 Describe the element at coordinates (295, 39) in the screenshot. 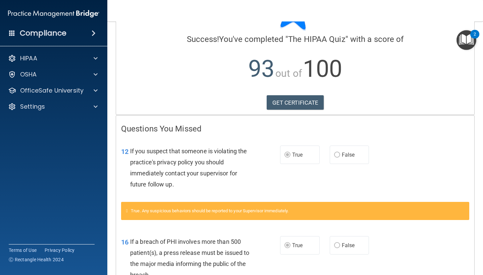

I see `h4: You've completed " " with a score of` at that location.